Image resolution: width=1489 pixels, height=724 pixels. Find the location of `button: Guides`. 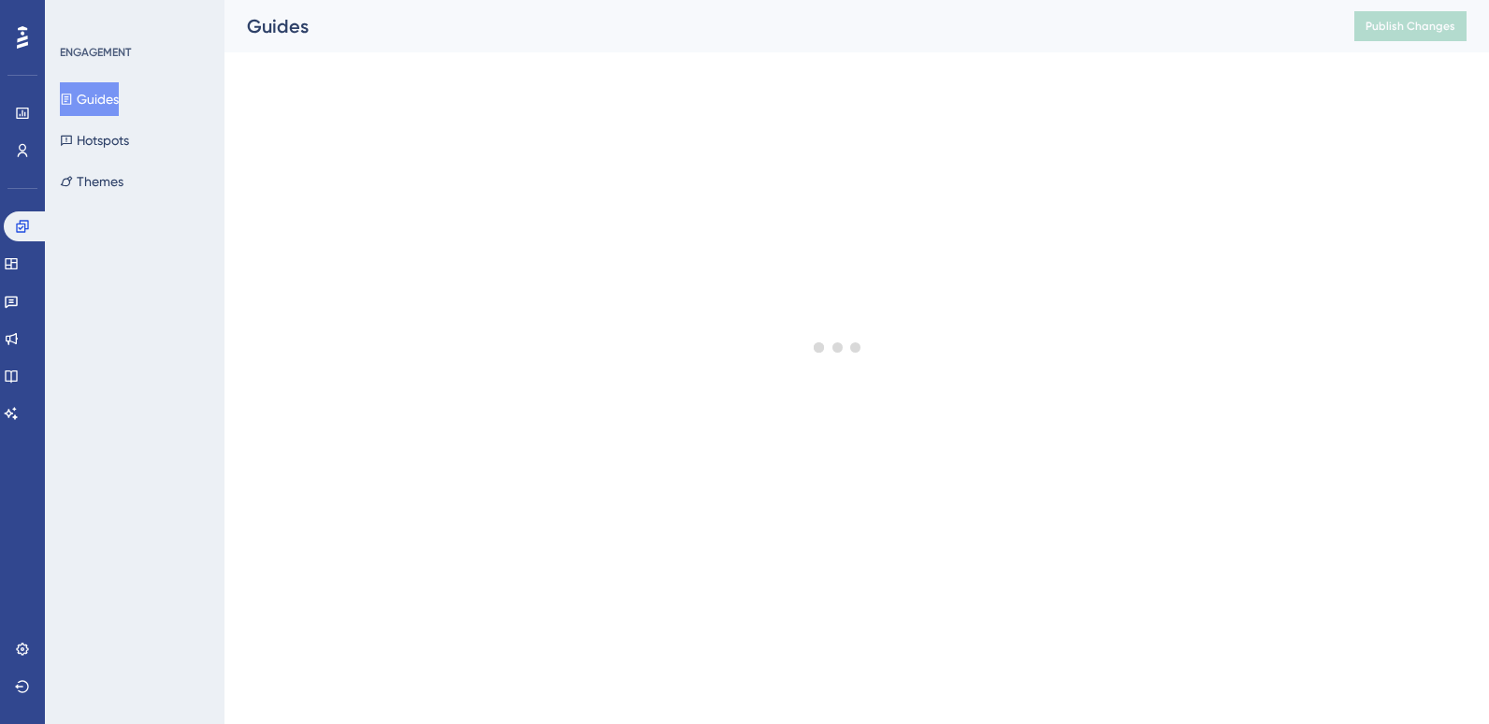

button: Guides is located at coordinates (89, 99).